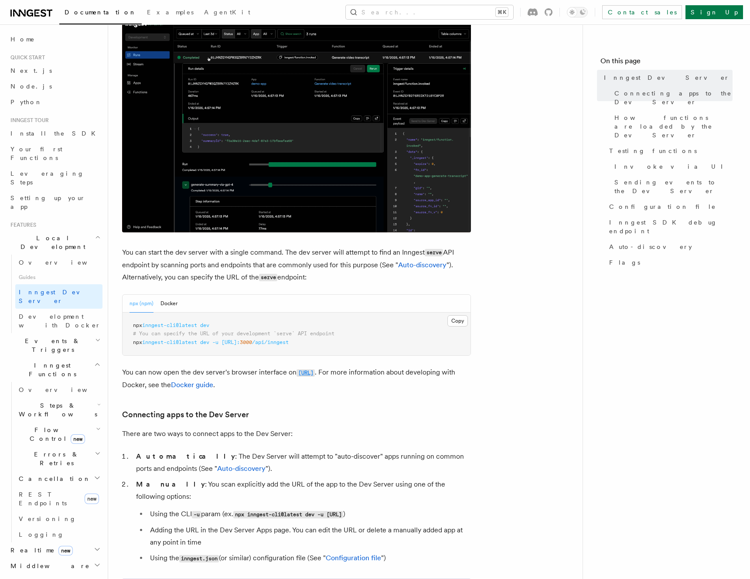 The height and width of the screenshot is (579, 750). I want to click on li: : The Dev Server will attempt to "auto-discover" apps running on common ports and endpoints (See ..., so click(302, 463).